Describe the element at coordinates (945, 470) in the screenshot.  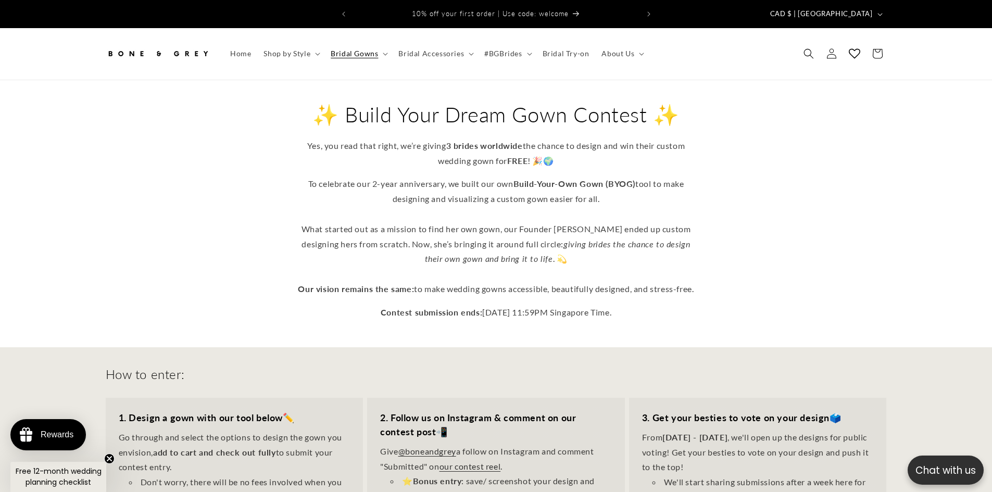
I see `button: Open chatbox` at that location.